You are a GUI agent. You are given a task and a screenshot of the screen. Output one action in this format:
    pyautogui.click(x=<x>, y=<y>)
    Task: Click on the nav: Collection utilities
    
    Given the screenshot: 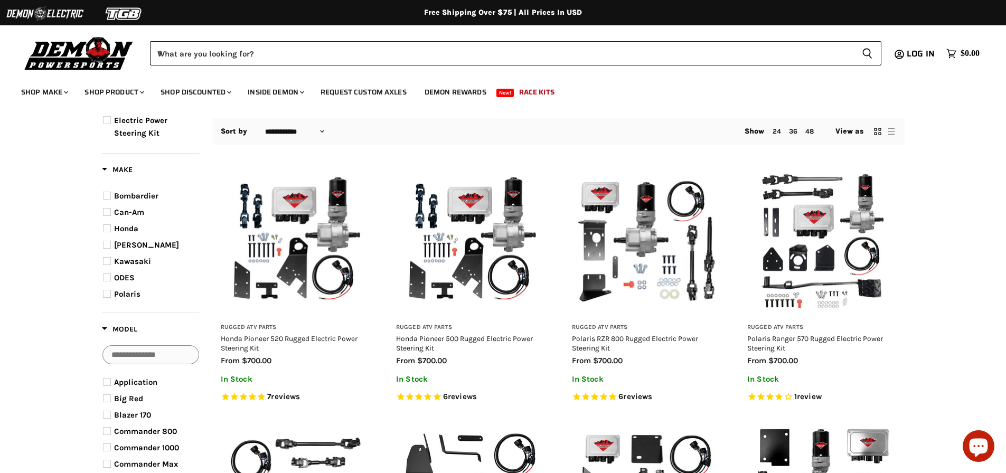 What is the action you would take?
    pyautogui.click(x=559, y=132)
    